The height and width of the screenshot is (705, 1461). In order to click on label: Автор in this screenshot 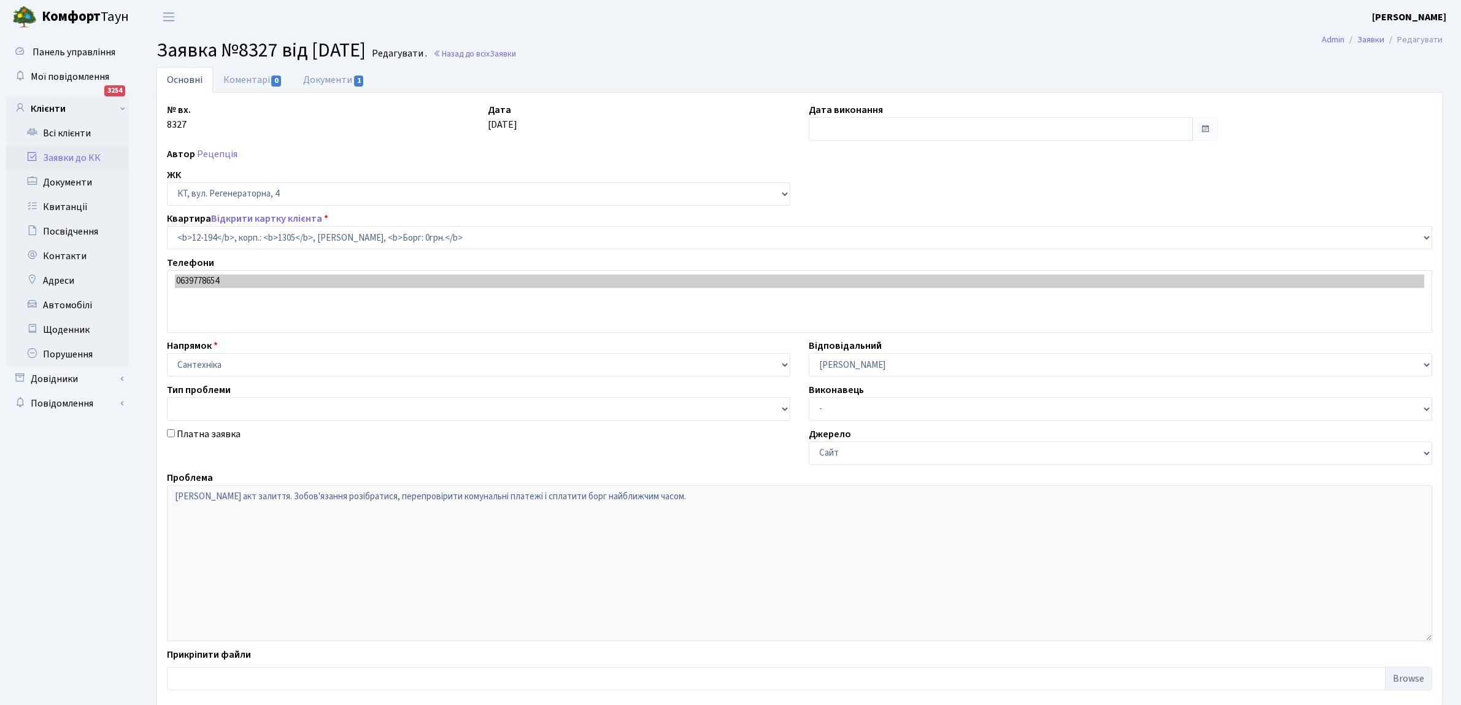, I will do `click(181, 154)`.